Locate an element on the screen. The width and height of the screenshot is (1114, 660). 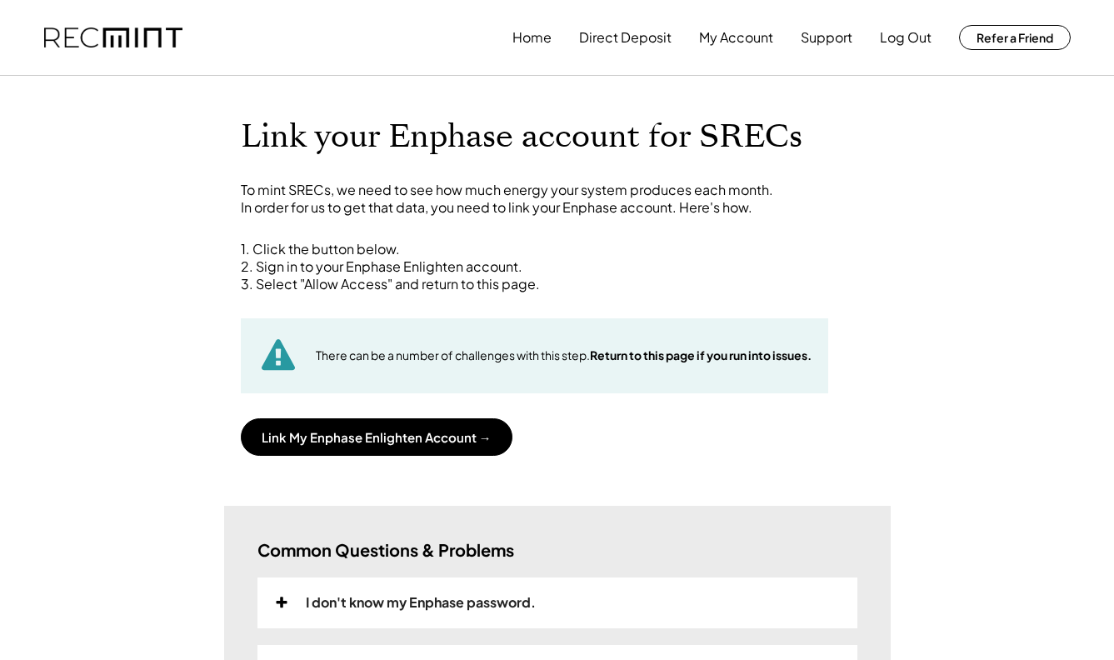
button: Support is located at coordinates (827, 38).